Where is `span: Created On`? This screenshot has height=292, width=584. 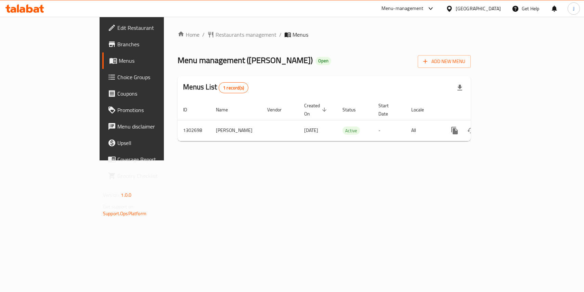
span: Created On is located at coordinates (317, 109).